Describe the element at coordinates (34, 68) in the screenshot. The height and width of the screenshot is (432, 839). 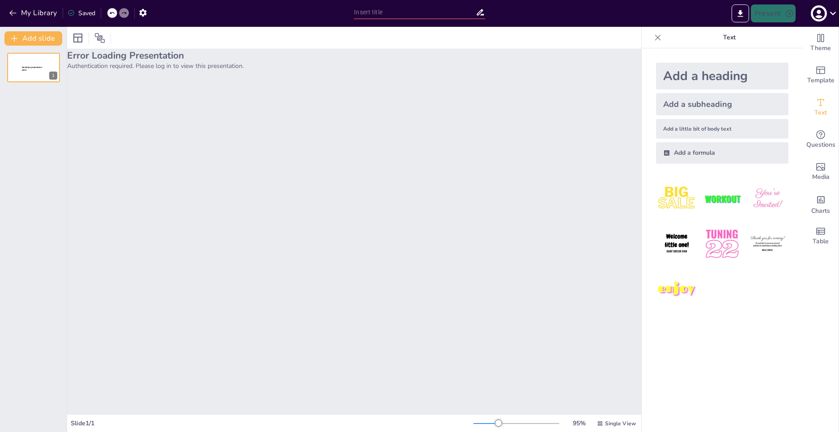
I see `div: Sendsteps presentation editor1` at that location.